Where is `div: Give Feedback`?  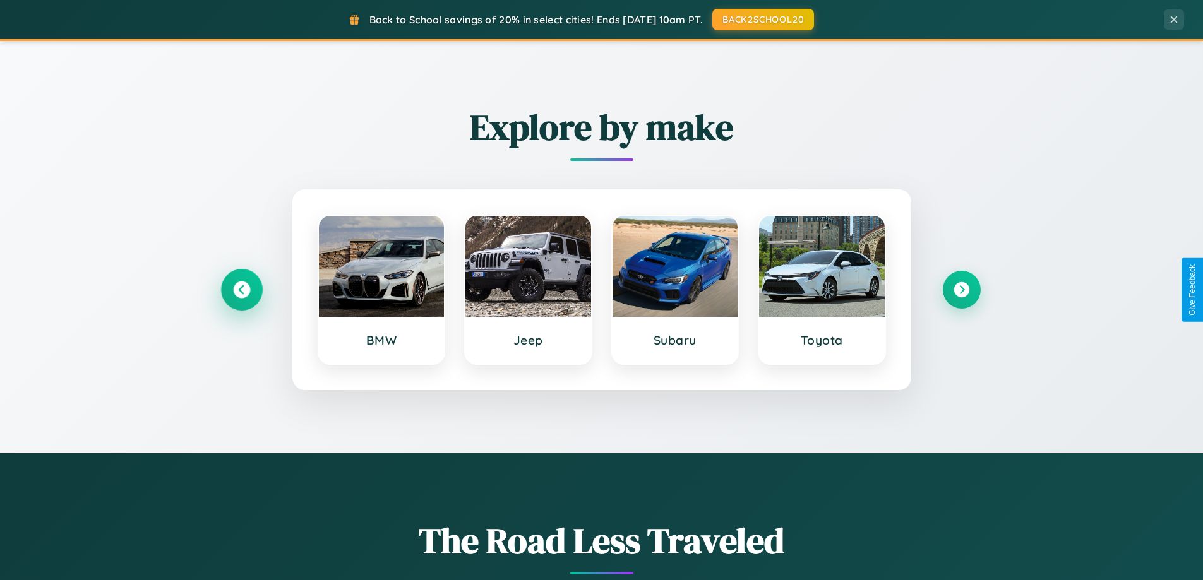
div: Give Feedback is located at coordinates (1192, 290).